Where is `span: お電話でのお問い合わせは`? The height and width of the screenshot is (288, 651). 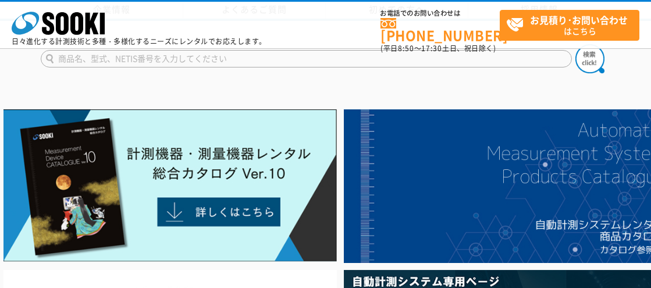 span: お電話でのお問い合わせは is located at coordinates (440, 13).